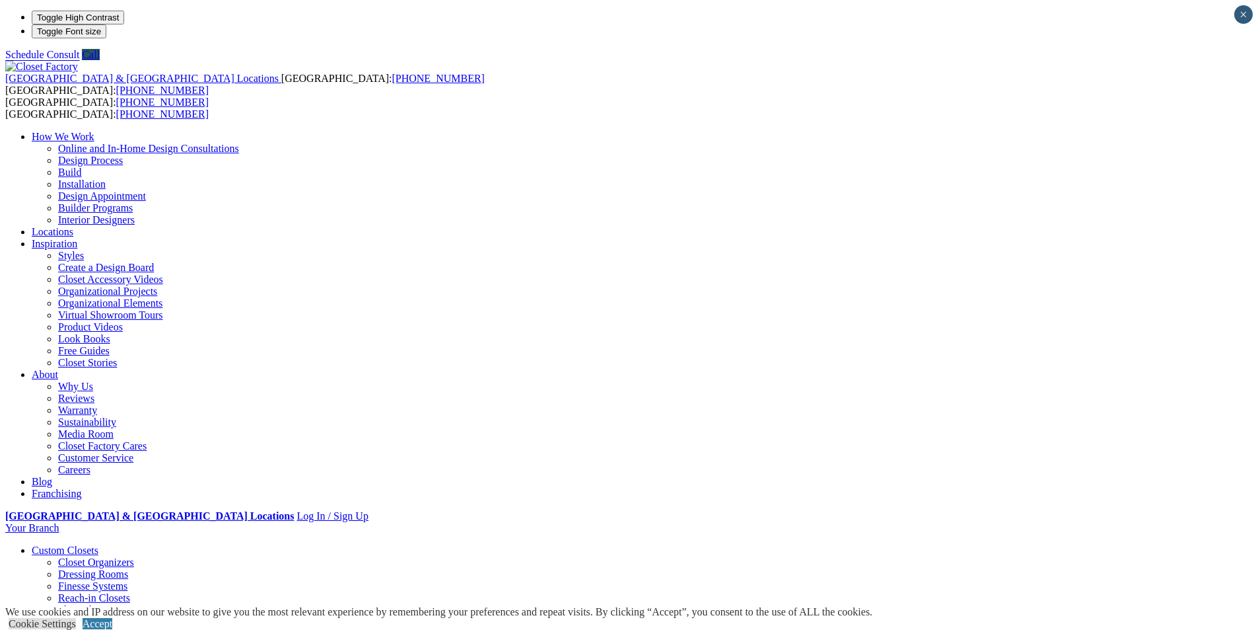 This screenshot has height=630, width=1258. What do you see at coordinates (57, 493) in the screenshot?
I see `a: Franchising` at bounding box center [57, 493].